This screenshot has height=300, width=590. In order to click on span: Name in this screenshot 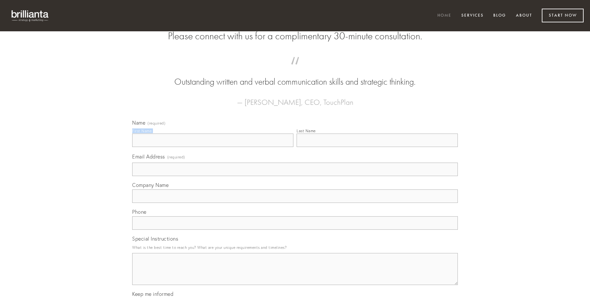, I will do `click(139, 123)`.